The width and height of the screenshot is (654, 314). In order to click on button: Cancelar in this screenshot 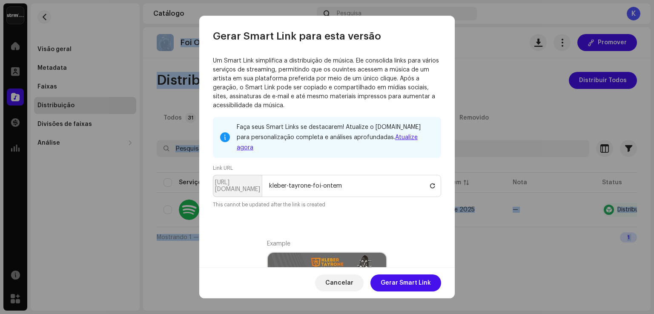, I will do `click(339, 283)`.